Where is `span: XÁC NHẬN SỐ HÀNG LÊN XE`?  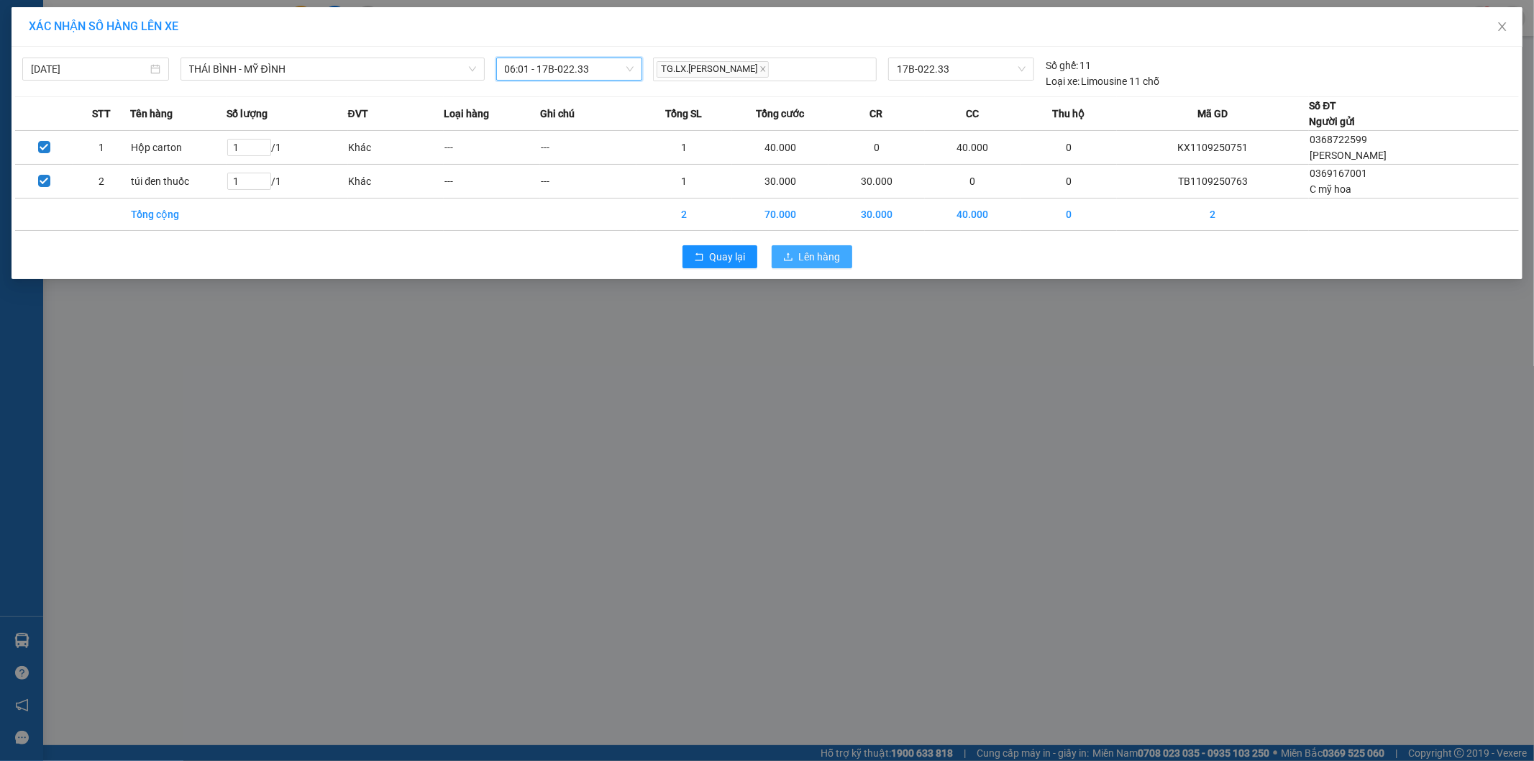
span: XÁC NHẬN SỐ HÀNG LÊN XE is located at coordinates (104, 26).